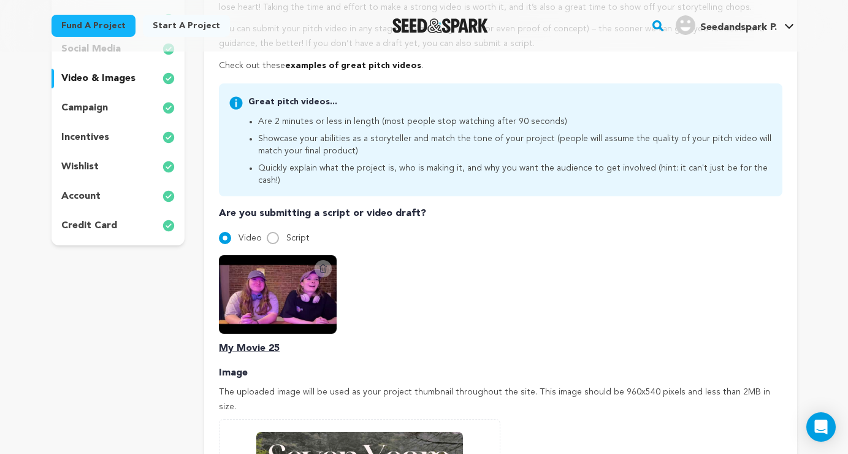 The height and width of the screenshot is (454, 848). I want to click on button: credit card, so click(118, 226).